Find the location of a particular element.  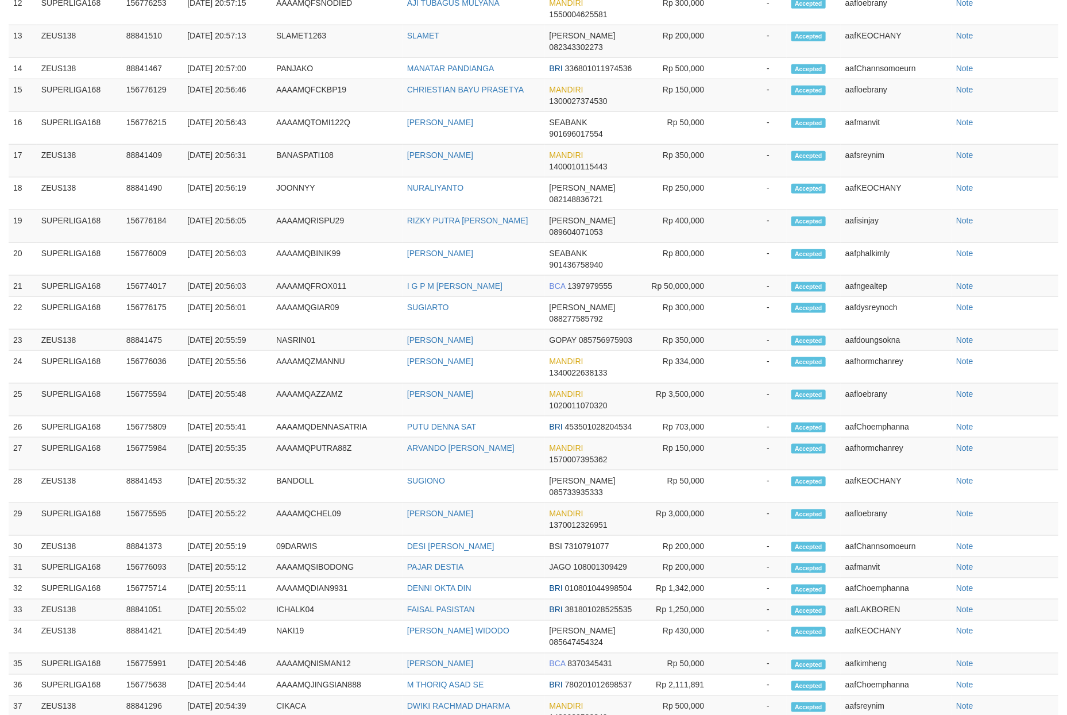

td: 156776215 is located at coordinates (152, 128).